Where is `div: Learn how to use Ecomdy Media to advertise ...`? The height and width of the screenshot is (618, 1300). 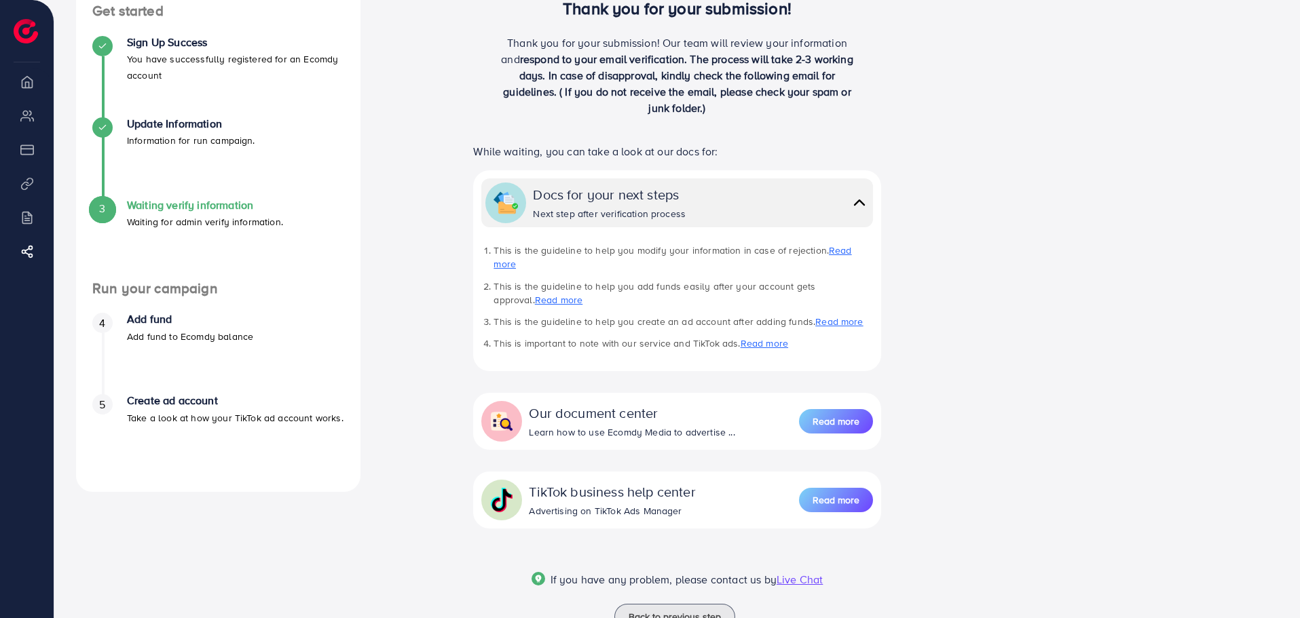
div: Learn how to use Ecomdy Media to advertise ... is located at coordinates (631, 432).